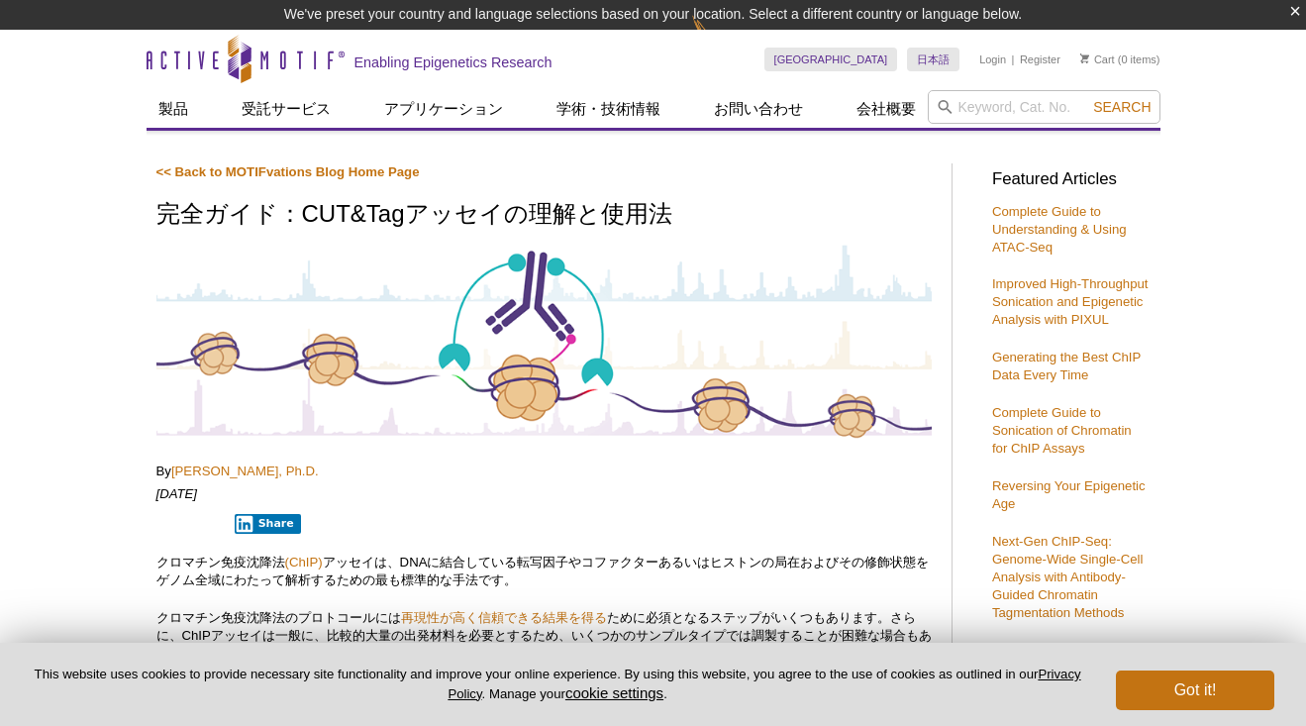  I want to click on img: Your Cart, so click(1084, 58).